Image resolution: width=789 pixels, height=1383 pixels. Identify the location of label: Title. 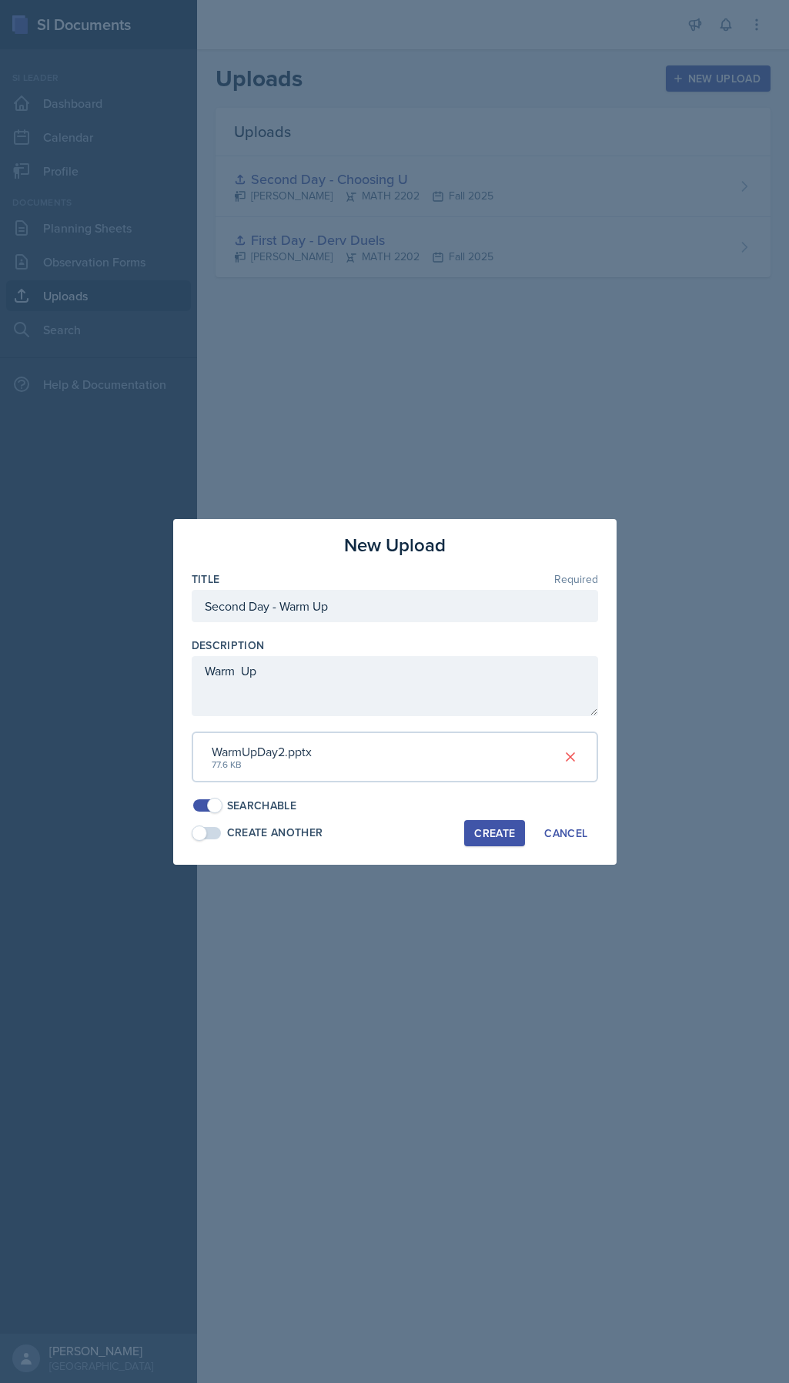
(206, 579).